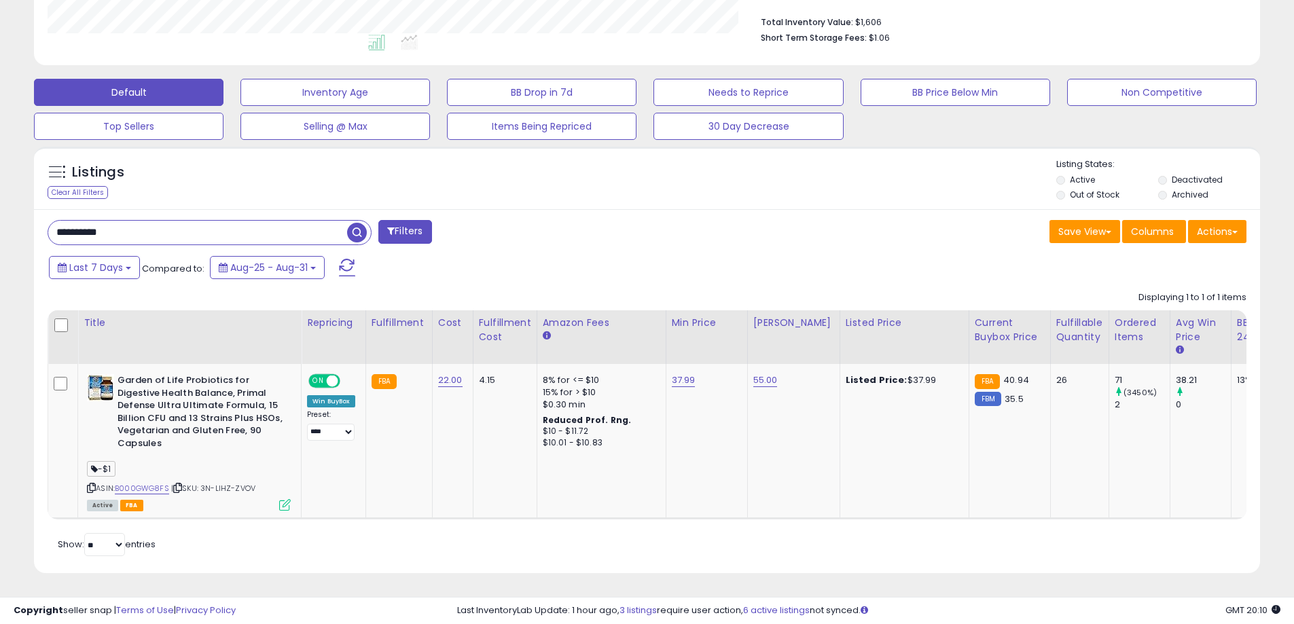 The height and width of the screenshot is (624, 1294). What do you see at coordinates (1142, 380) in the screenshot?
I see `div: 71` at bounding box center [1142, 380].